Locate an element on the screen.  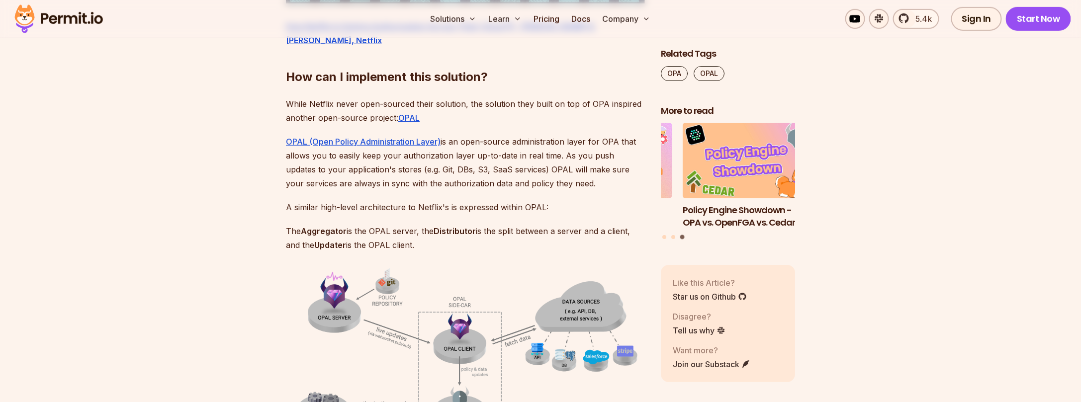
p: A similar high-level architecture to Netflix's is expressed within OPAL: is located at coordinates (465, 207).